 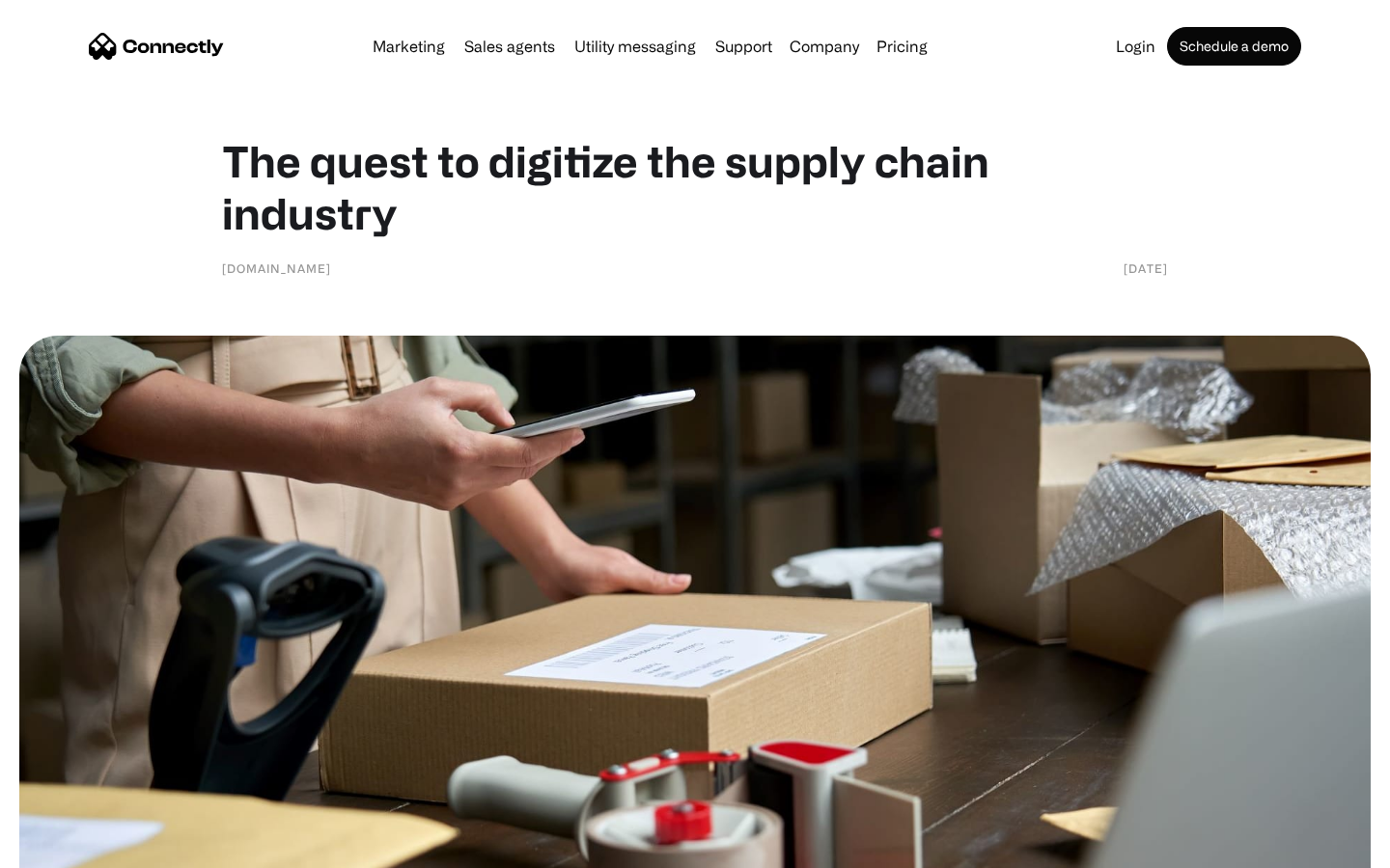 I want to click on aside: Language selected: English, so click(x=67, y=848).